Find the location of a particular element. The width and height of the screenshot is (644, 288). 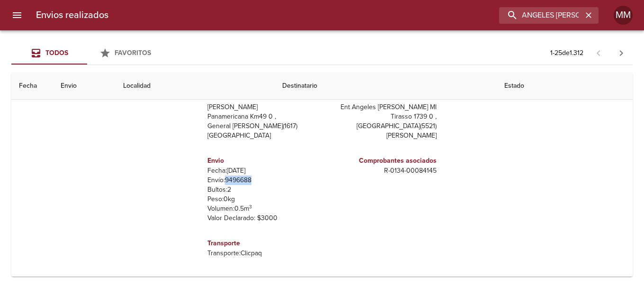

span: Pagina siguiente is located at coordinates (622, 53).